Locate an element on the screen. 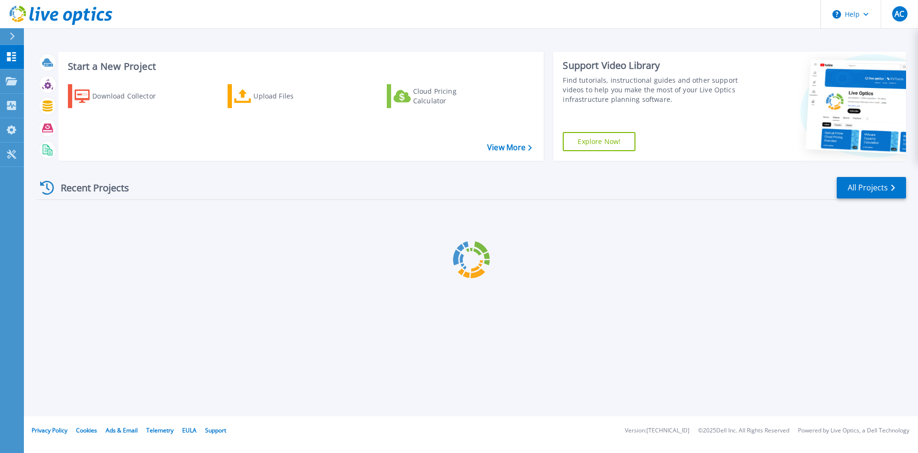 The width and height of the screenshot is (918, 453). li: Powered by Live Optics, a Dell Technology is located at coordinates (853, 430).